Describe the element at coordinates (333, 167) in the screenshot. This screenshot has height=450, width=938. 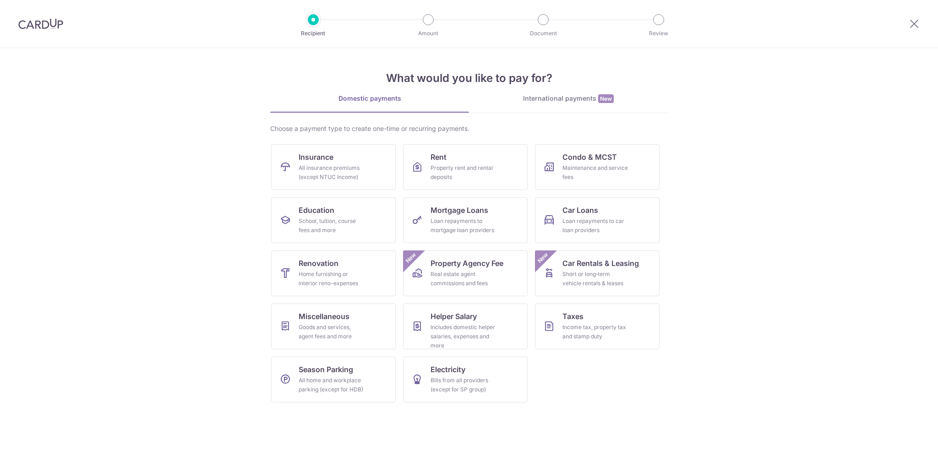
I see `a: InsuranceAll insurance premiums (except NTUC Income)` at that location.